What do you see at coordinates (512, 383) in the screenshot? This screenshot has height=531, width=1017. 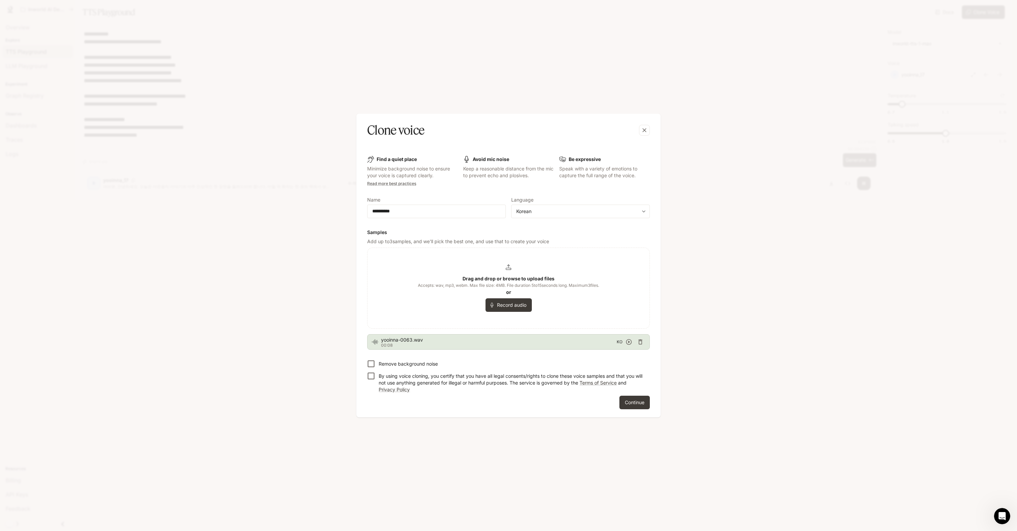 I see `p: By using voice cloning, you certify that you have all legal consents/rights to clone these voice ...` at bounding box center [512, 383].